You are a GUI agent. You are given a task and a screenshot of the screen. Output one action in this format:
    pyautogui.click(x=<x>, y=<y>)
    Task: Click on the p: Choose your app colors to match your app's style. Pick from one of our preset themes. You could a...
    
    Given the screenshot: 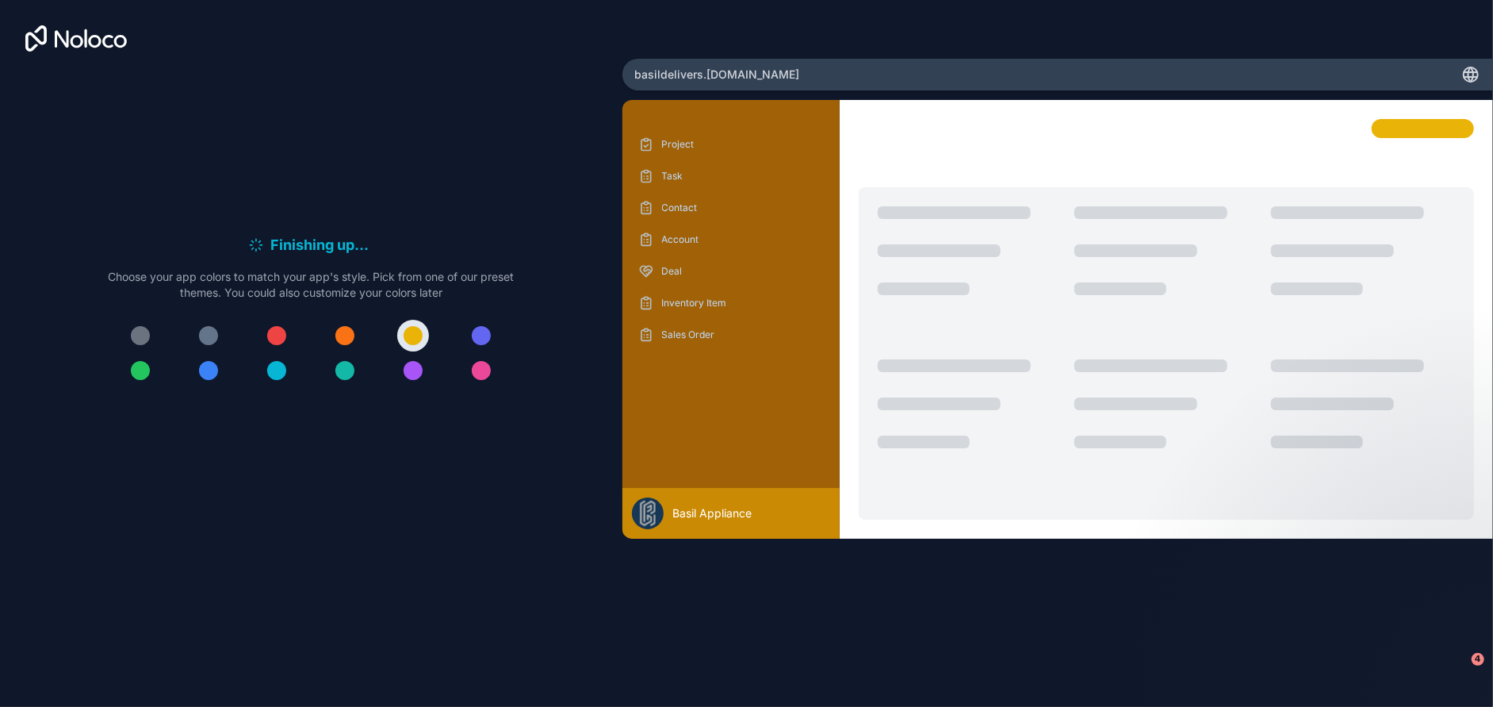 What is the action you would take?
    pyautogui.click(x=311, y=285)
    